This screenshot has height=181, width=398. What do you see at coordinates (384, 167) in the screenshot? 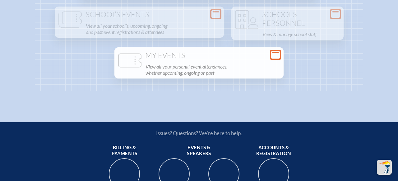
I see `img: To the top` at bounding box center [384, 167].